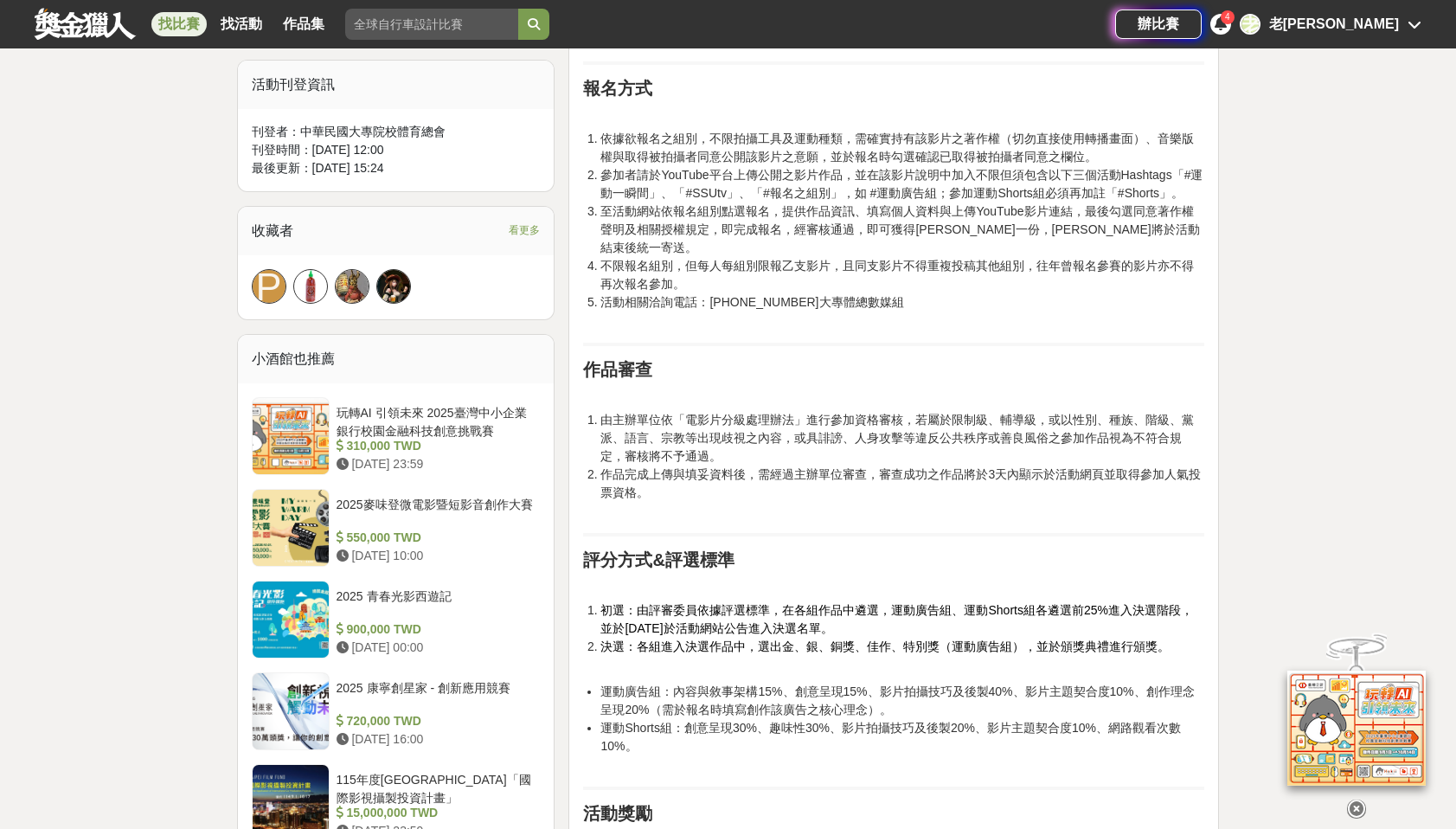 The height and width of the screenshot is (829, 1456). What do you see at coordinates (1356, 727) in the screenshot?
I see `img: d2146d9a-e6f6-4337-9592-8cefde37ba6b.png` at bounding box center [1356, 727].